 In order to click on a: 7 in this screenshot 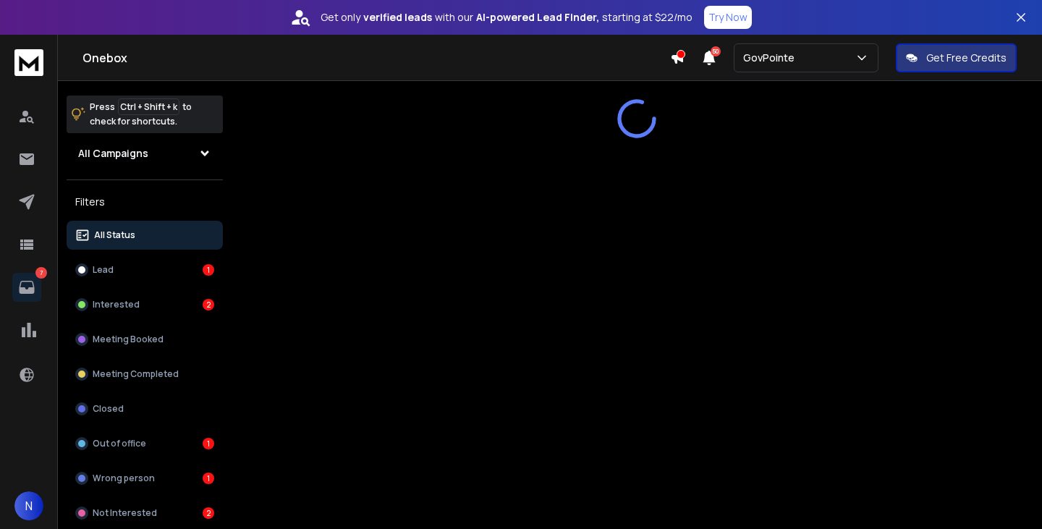, I will do `click(27, 287)`.